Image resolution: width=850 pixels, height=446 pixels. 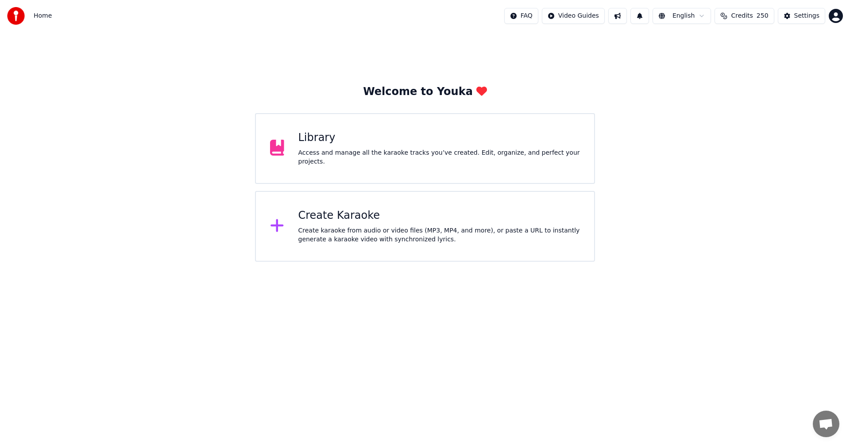 I want to click on button: FAQ, so click(x=521, y=16).